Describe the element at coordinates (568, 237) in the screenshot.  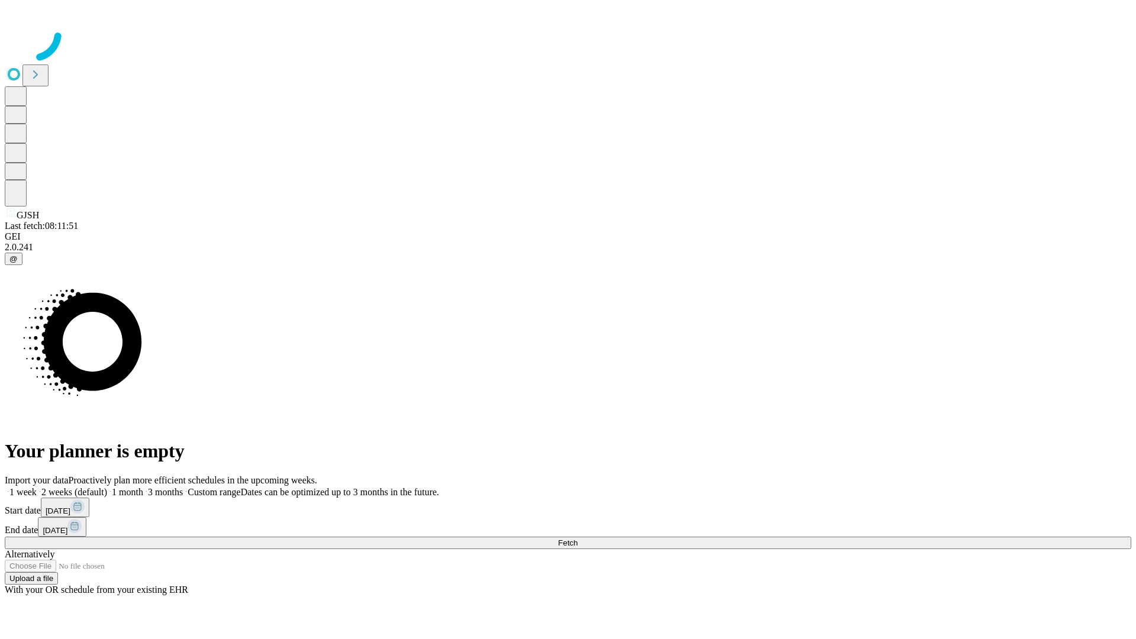
I see `div: GEI` at that location.